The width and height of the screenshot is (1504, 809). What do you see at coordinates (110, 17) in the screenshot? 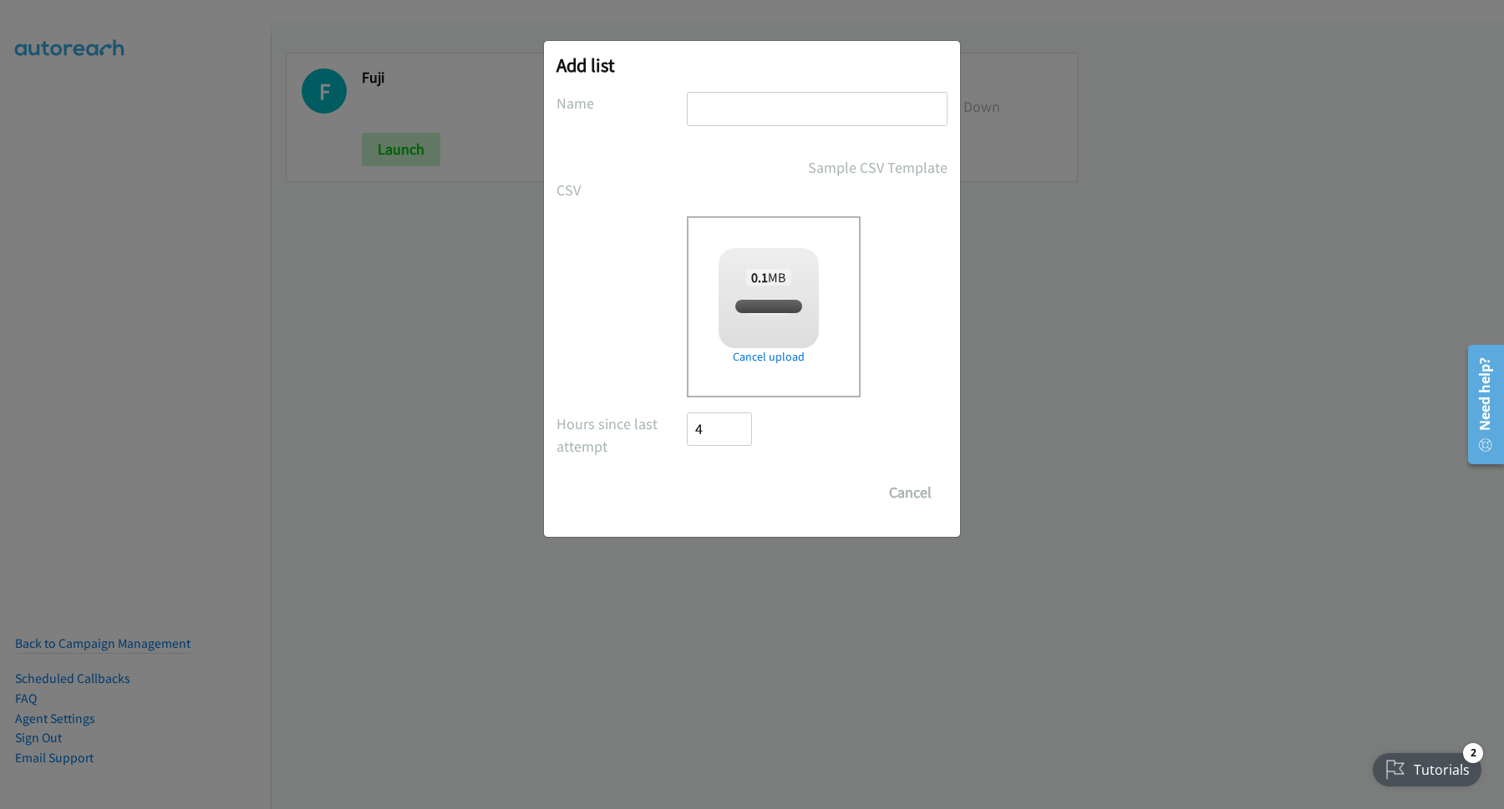
I see `upt-list-badge: 2` at bounding box center [110, 17].